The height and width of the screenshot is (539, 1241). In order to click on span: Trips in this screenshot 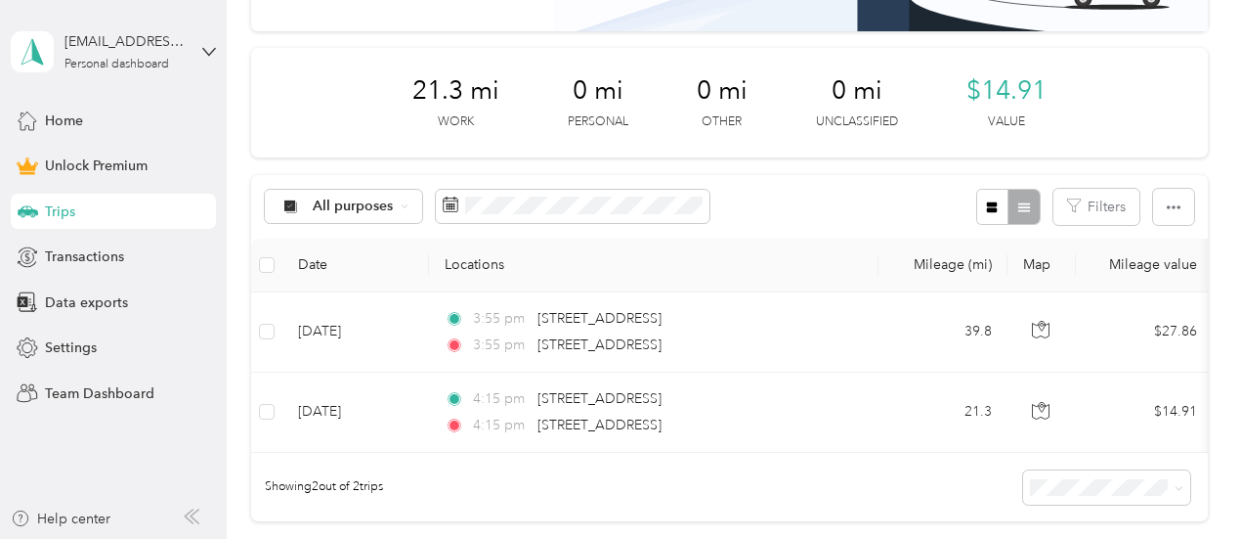, I will do `click(60, 211)`.